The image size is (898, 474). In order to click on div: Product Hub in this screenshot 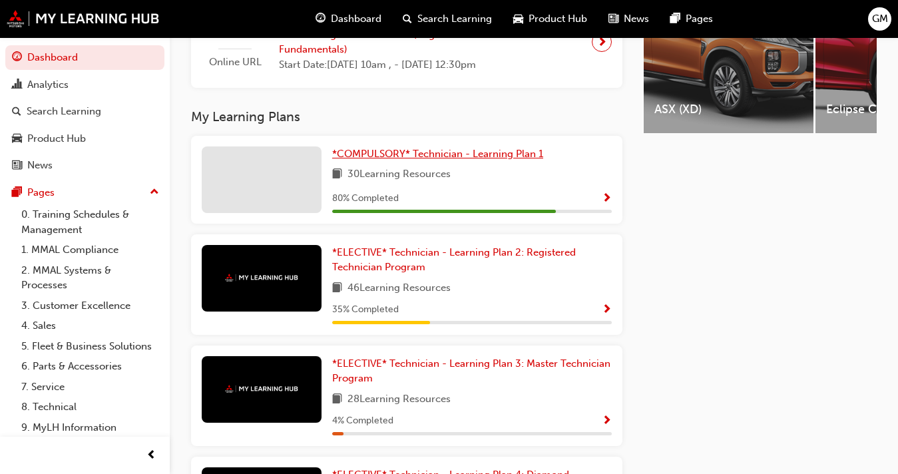, I will do `click(57, 138)`.